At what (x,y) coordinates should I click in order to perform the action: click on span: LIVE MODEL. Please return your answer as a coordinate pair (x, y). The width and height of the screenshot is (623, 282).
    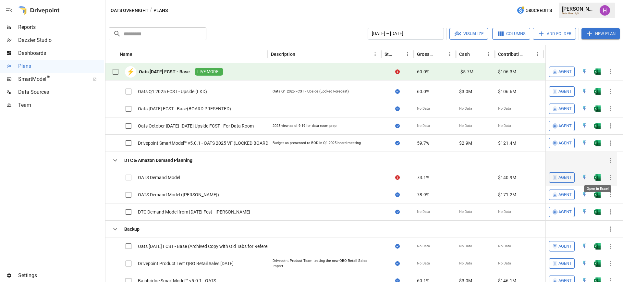
    Looking at the image, I should click on (209, 72).